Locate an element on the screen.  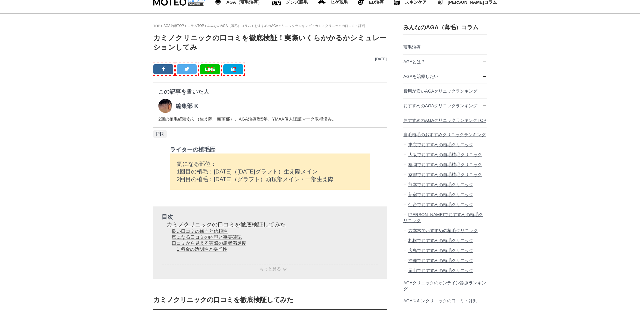
a: 京都でおすすめの自毛植毛クリニック is located at coordinates (445, 175).